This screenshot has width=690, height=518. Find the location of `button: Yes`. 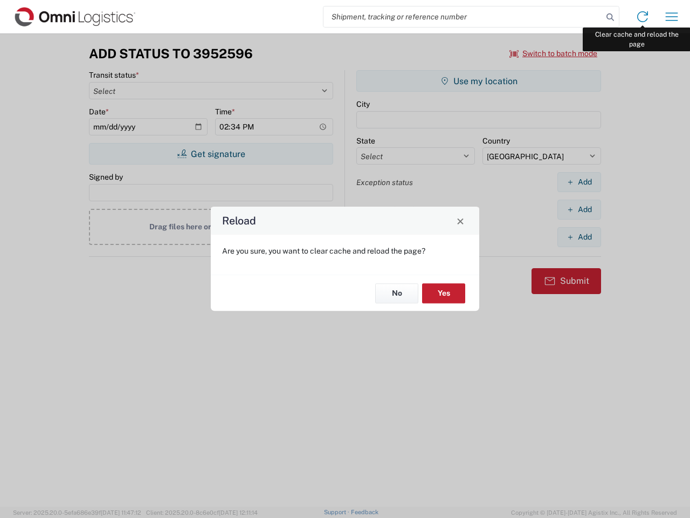

button: Yes is located at coordinates (444, 293).